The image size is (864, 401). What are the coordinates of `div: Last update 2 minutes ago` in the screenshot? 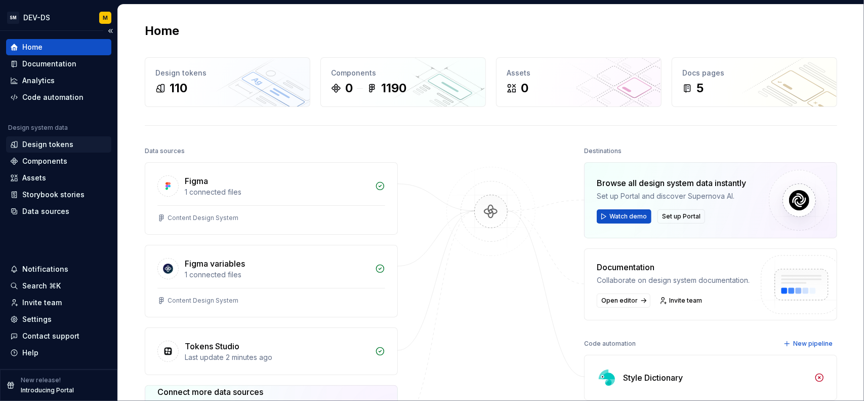 It's located at (277, 357).